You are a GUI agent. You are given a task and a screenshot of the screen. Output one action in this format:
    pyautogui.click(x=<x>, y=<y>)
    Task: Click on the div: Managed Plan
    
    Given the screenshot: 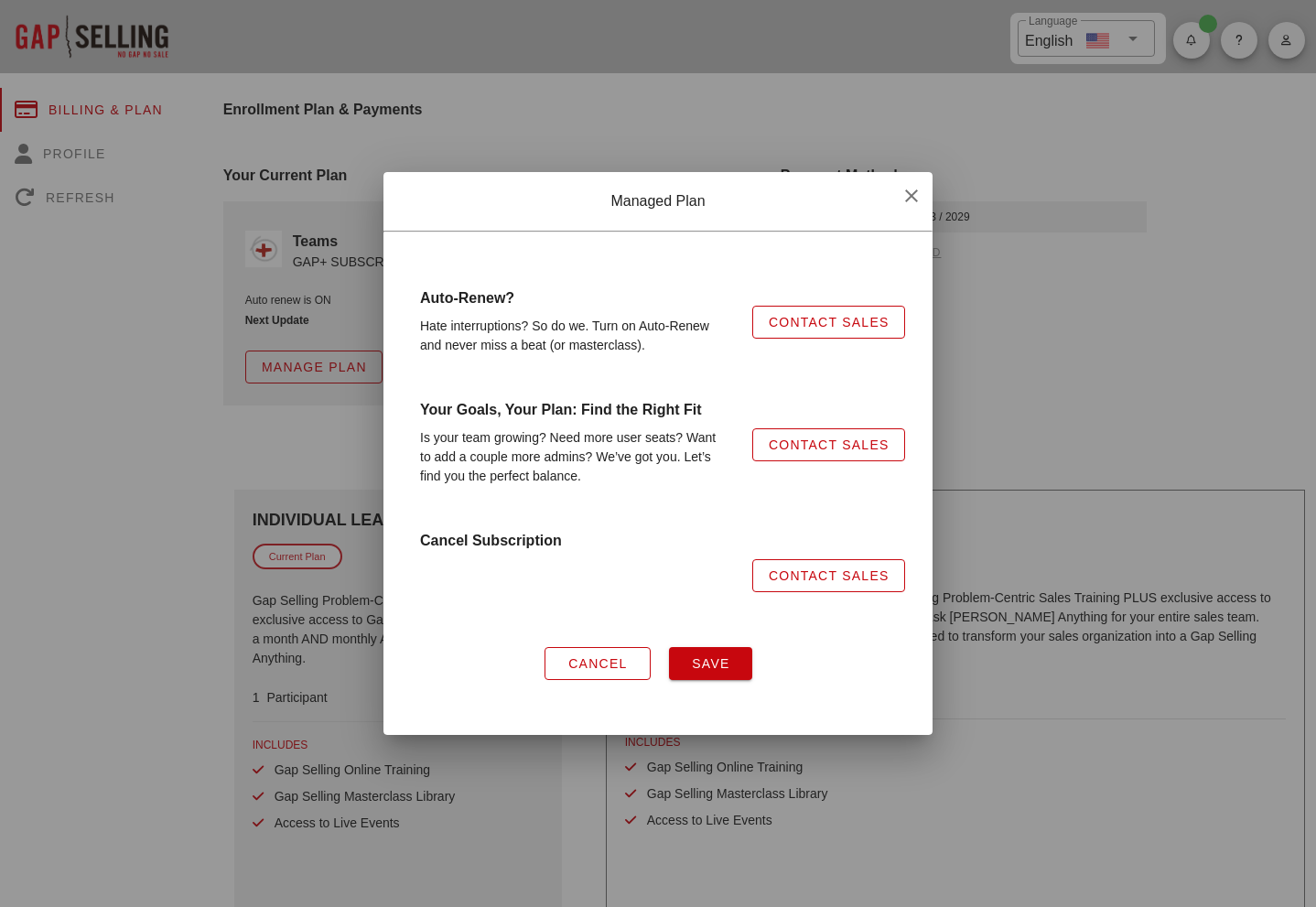 What is the action you would take?
    pyautogui.click(x=658, y=202)
    